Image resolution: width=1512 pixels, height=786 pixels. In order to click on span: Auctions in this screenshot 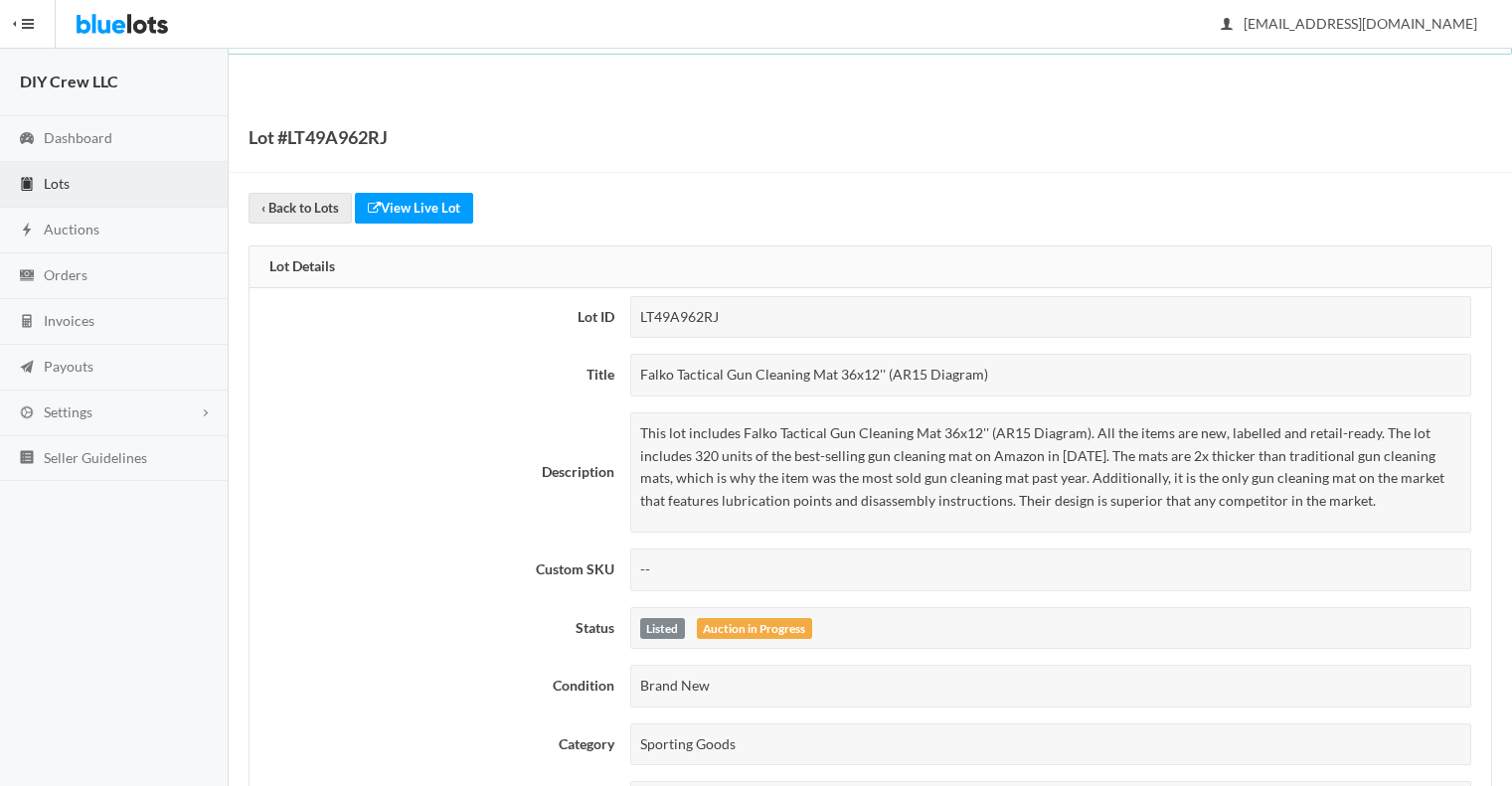, I will do `click(72, 229)`.